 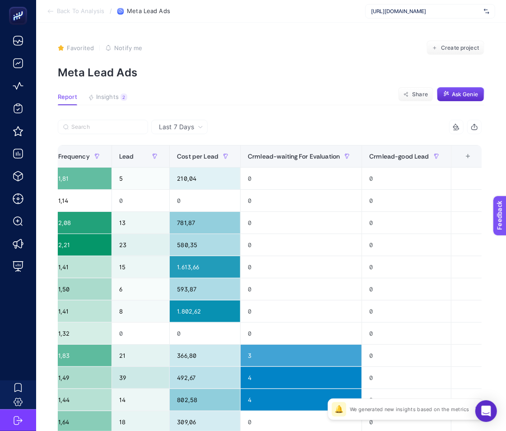 What do you see at coordinates (81, 245) in the screenshot?
I see `div: 2,21` at bounding box center [81, 245].